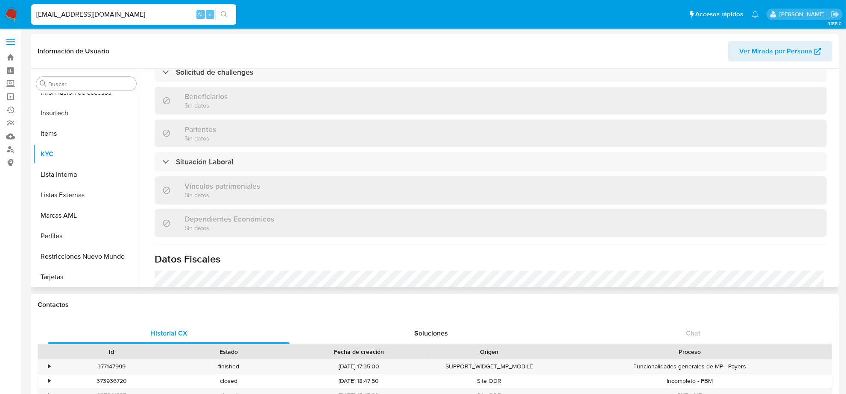  What do you see at coordinates (781, 51) in the screenshot?
I see `button: Ver Mirada por Persona` at bounding box center [781, 51].